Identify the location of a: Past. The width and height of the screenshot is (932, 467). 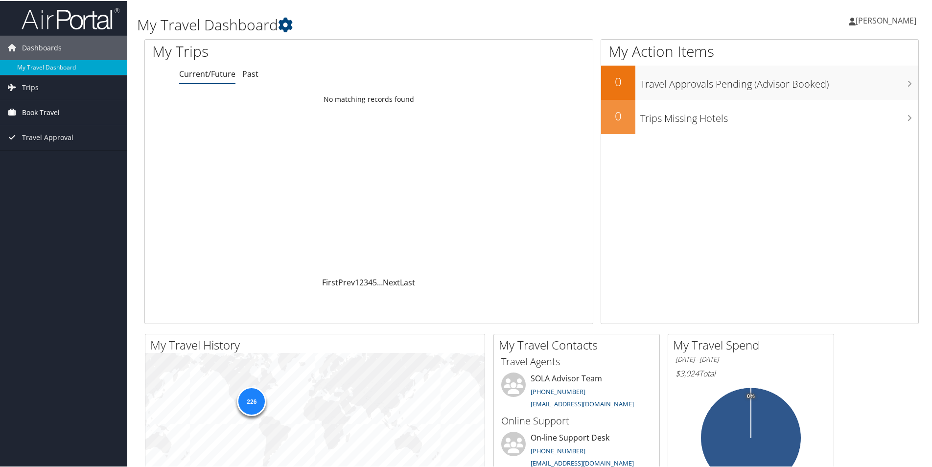
(250, 73).